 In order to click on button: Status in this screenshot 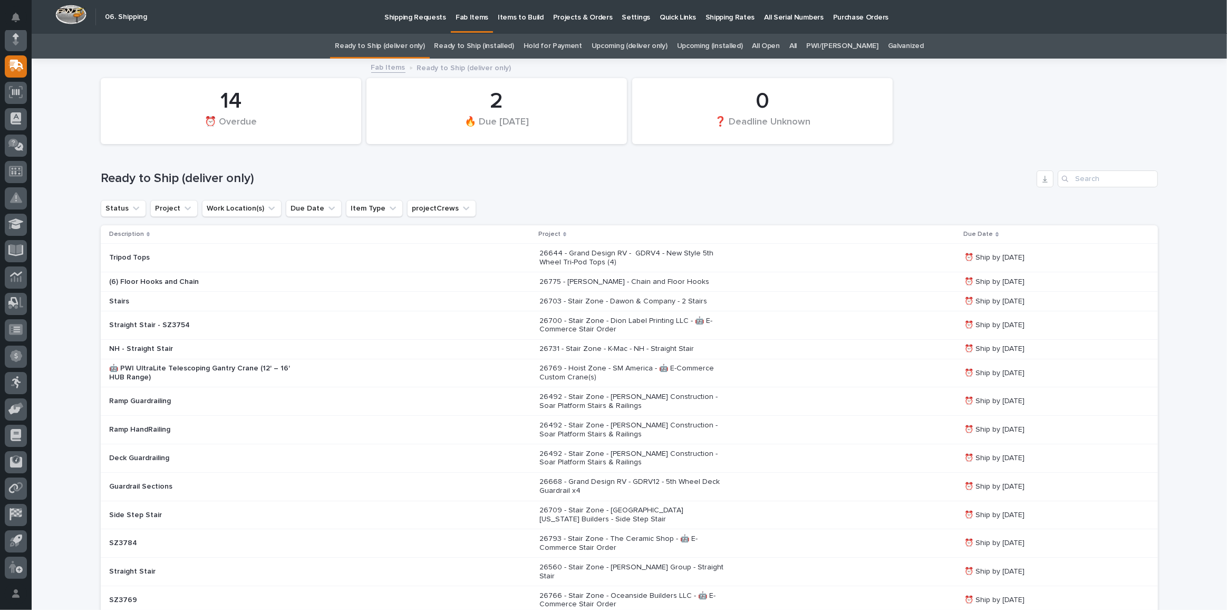, I will do `click(123, 208)`.